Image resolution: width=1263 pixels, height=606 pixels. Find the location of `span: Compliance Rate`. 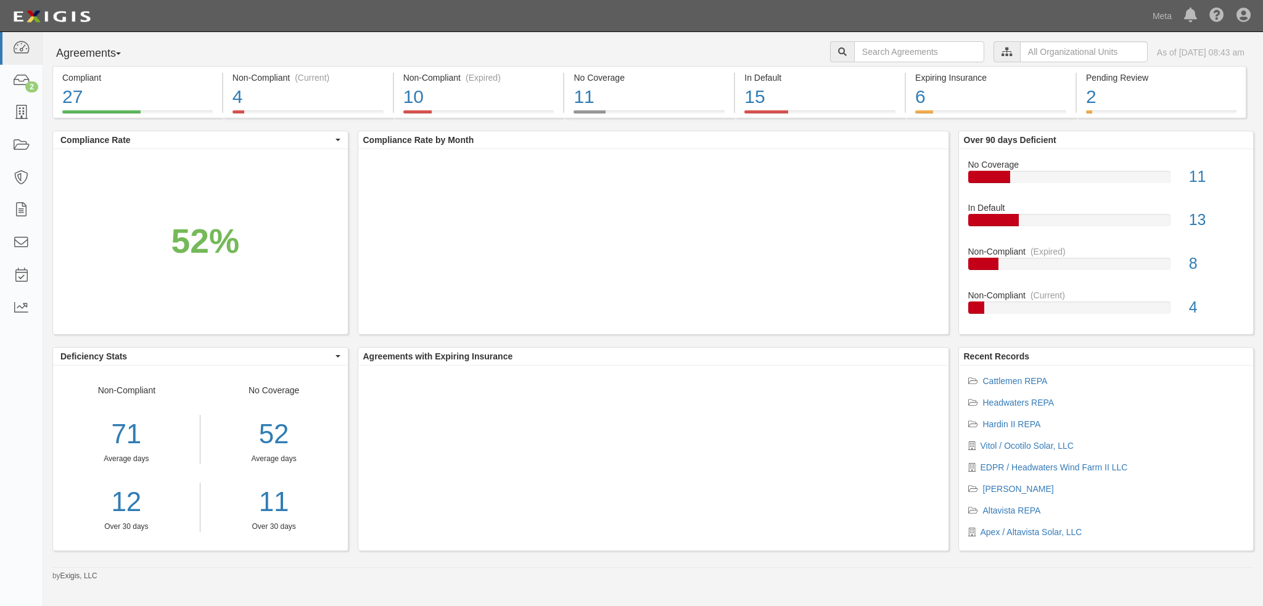

span: Compliance Rate is located at coordinates (196, 140).